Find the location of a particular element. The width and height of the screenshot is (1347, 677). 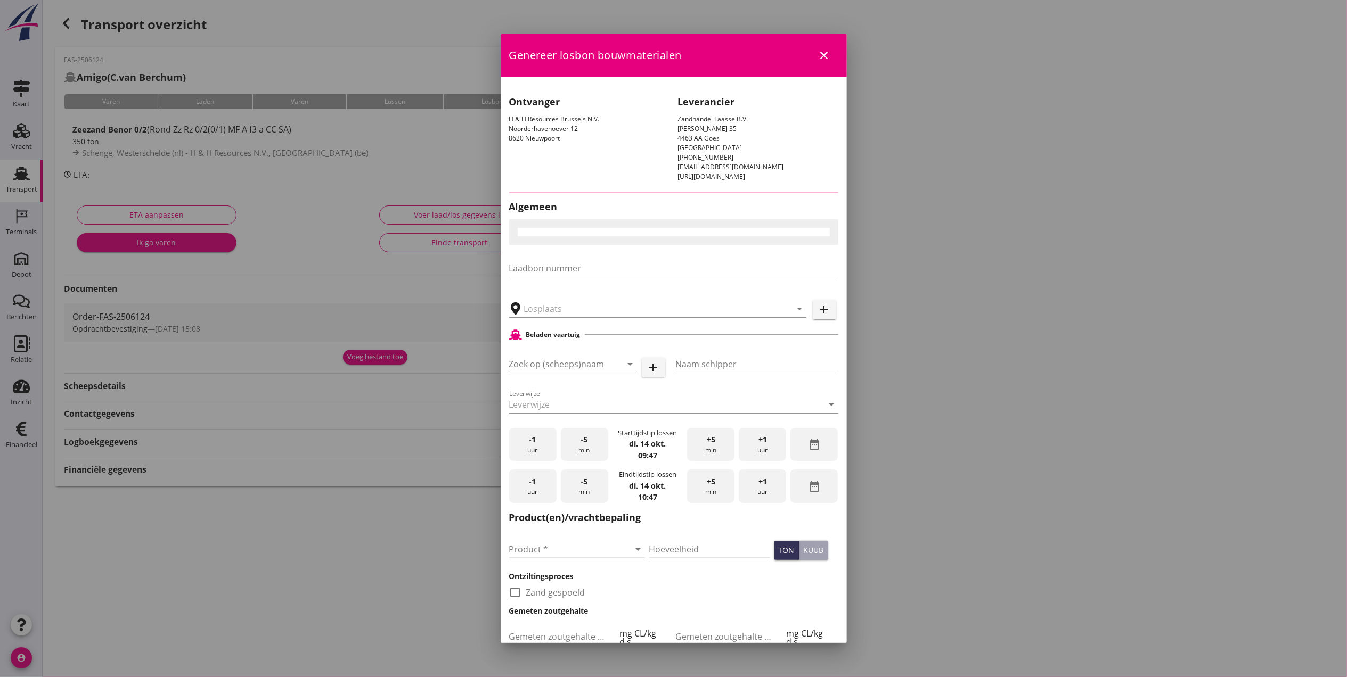

div: H & H Resources Brussels N.V. Noorderhavenoever 12 8620 Nieuwpoort is located at coordinates (589, 135).